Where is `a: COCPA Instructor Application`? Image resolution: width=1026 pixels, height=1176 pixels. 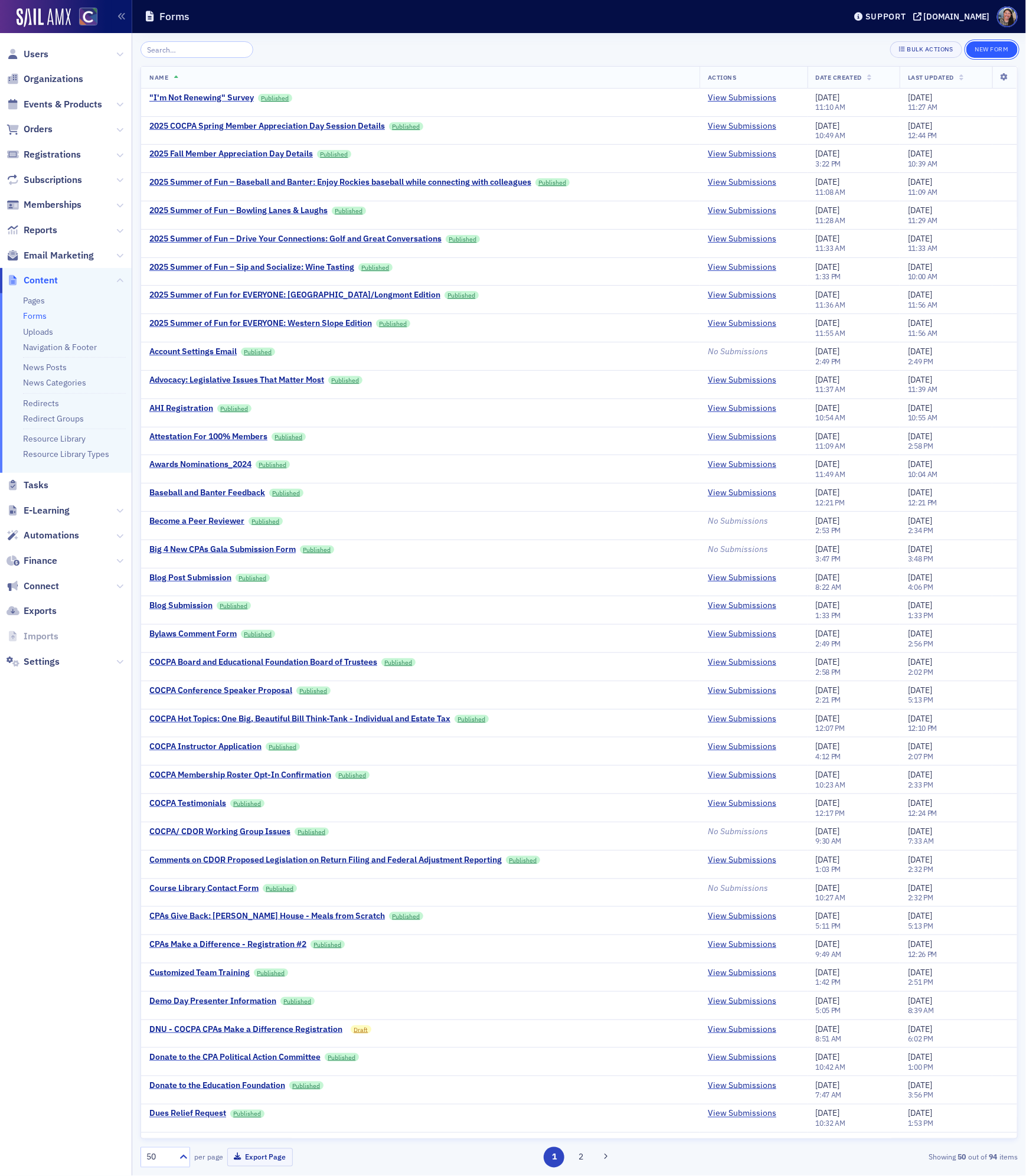
a: COCPA Instructor Application is located at coordinates (206, 747).